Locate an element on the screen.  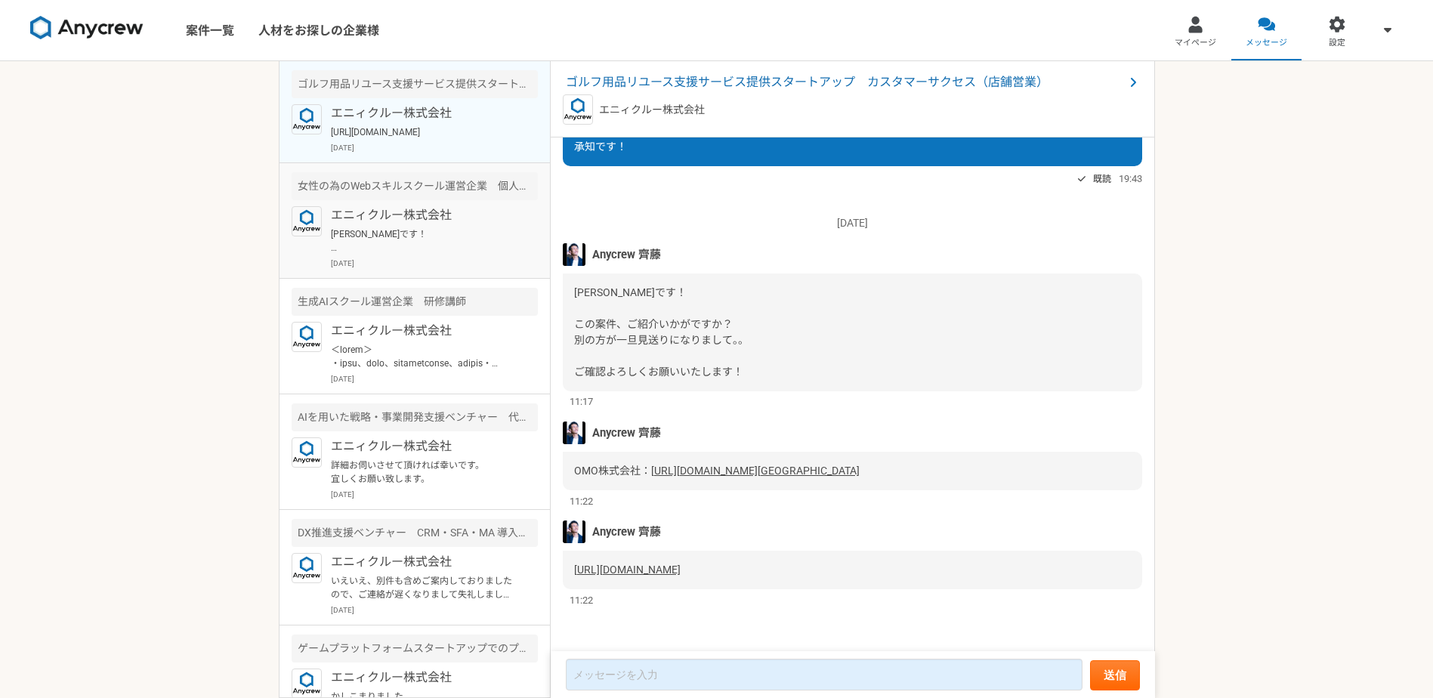
button: 送信 is located at coordinates (1115, 675).